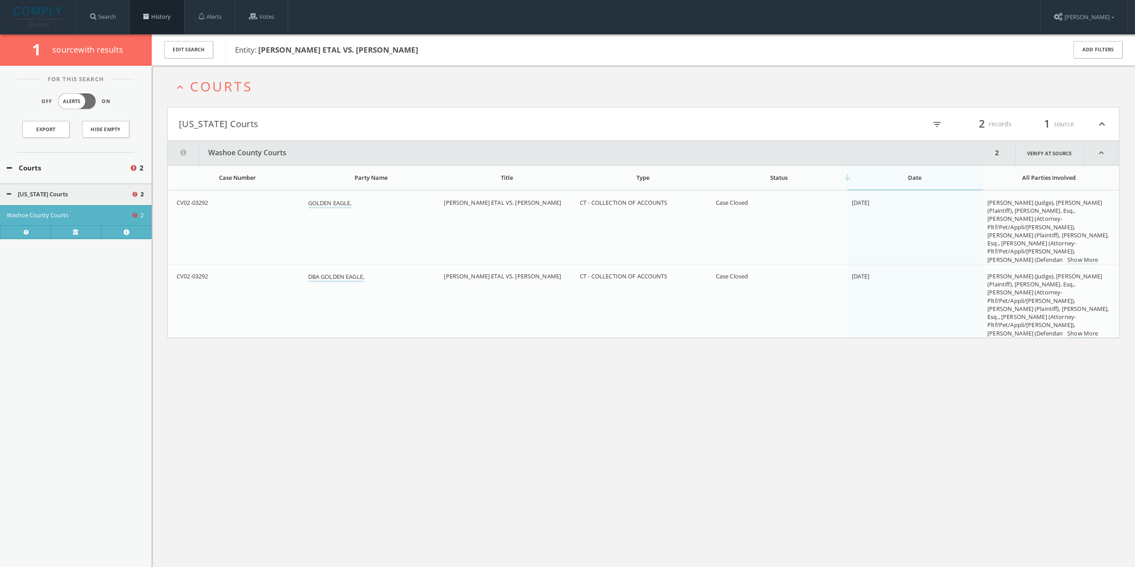 This screenshot has height=567, width=1135. What do you see at coordinates (915, 178) in the screenshot?
I see `div: Date` at bounding box center [915, 178].